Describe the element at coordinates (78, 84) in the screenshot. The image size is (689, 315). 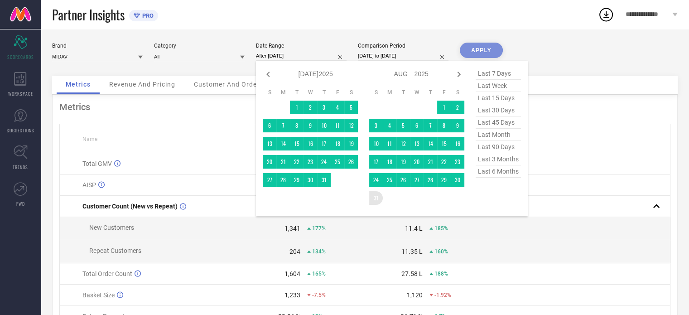
I see `span: Metrics` at that location.